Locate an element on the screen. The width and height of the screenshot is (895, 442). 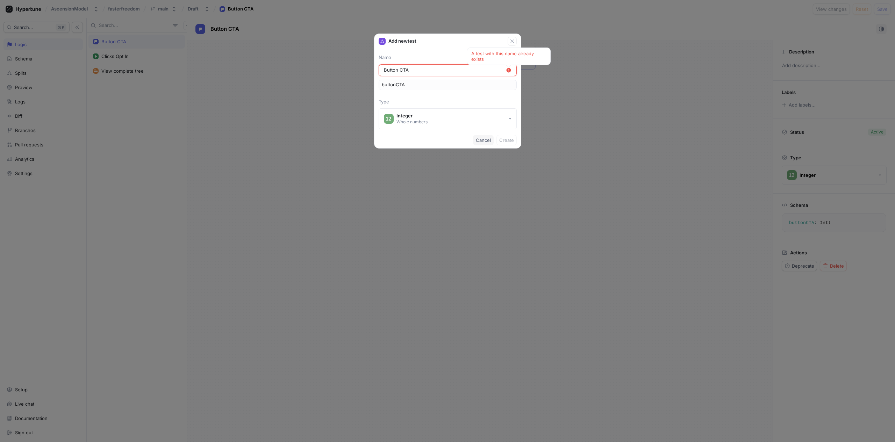
div: Whole numbers is located at coordinates (412, 122).